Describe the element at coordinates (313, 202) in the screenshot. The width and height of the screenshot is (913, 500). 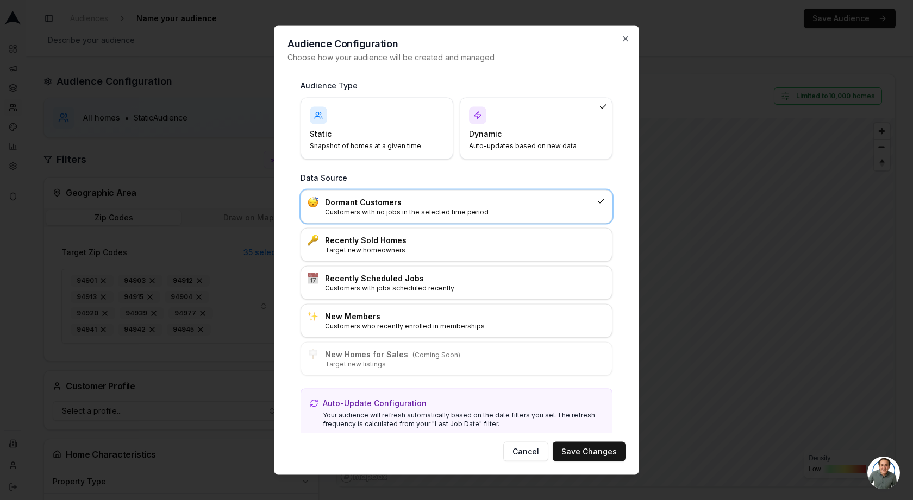
I see `img: :sleeping:` at that location.